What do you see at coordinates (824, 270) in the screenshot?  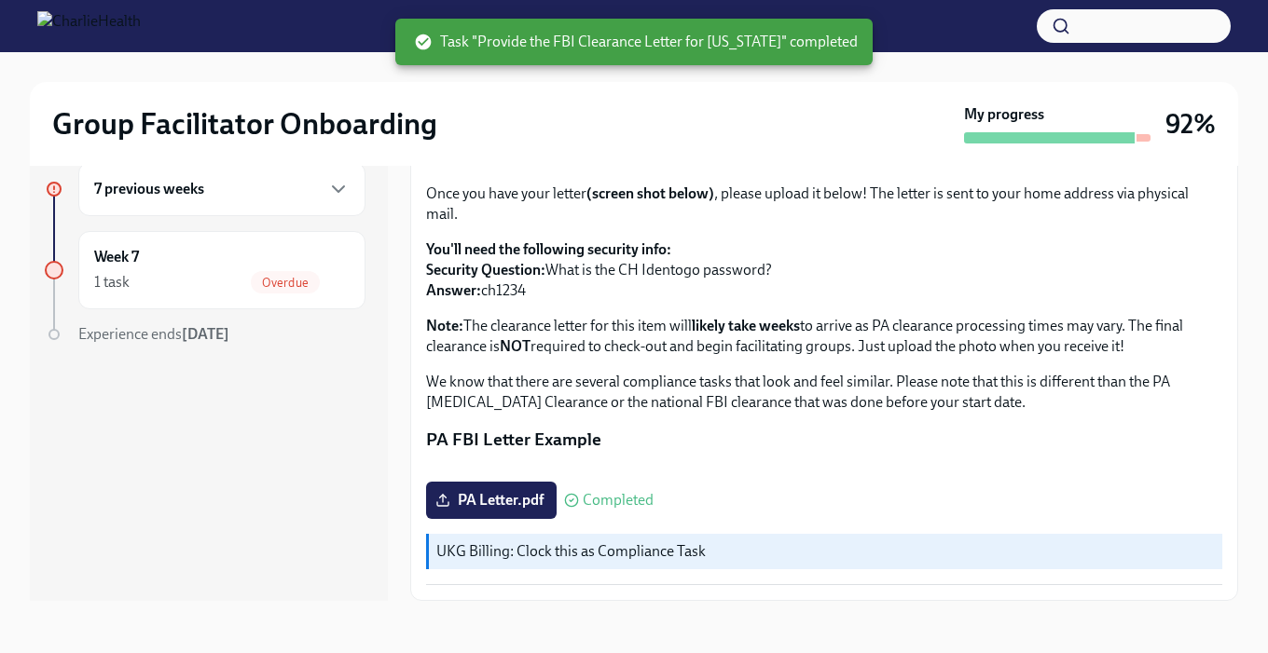 I see `p: What is the CH Identogo password? ch1234` at bounding box center [824, 270].